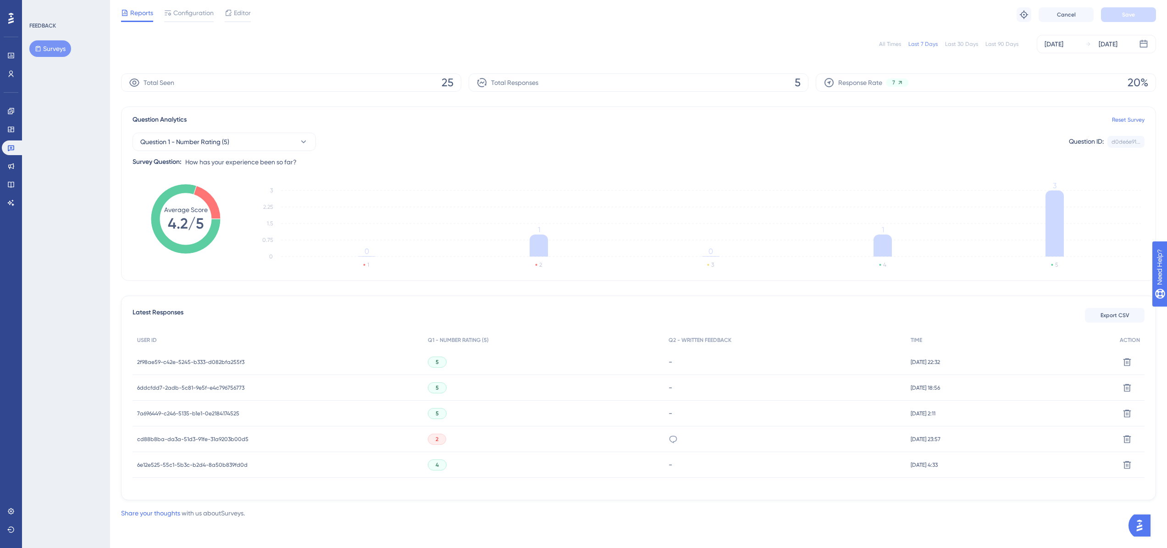 The image size is (1167, 548). I want to click on text: 3, so click(713, 265).